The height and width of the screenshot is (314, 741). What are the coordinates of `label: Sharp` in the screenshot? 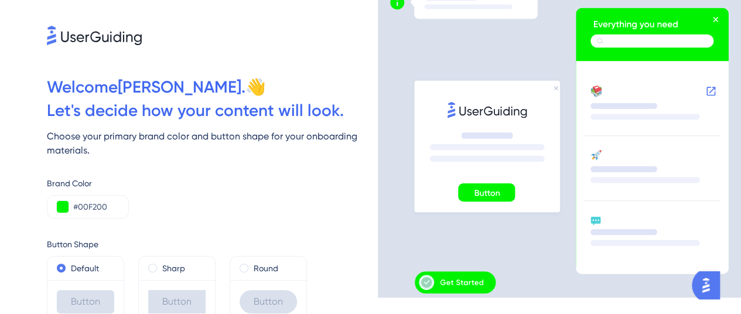 It's located at (173, 268).